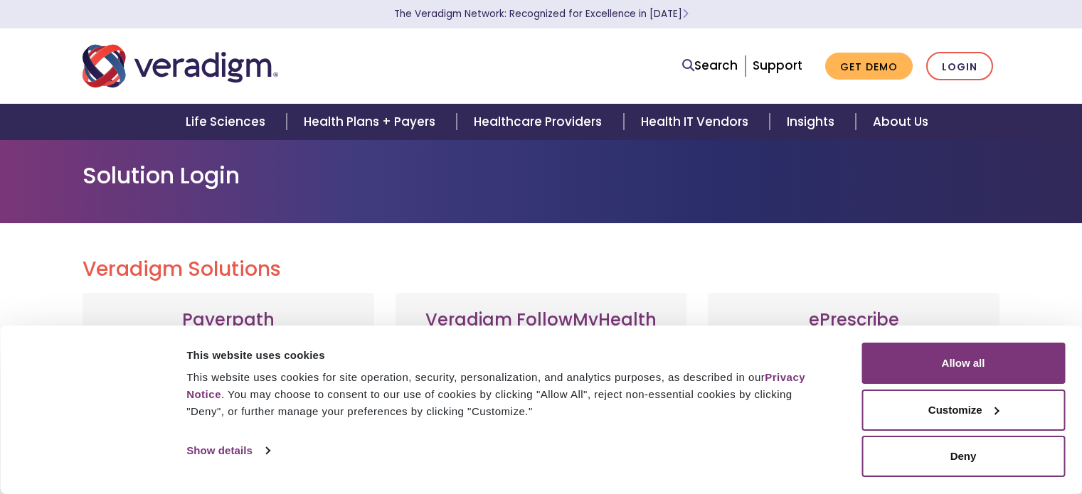  Describe the element at coordinates (710, 65) in the screenshot. I see `a: Search` at that location.